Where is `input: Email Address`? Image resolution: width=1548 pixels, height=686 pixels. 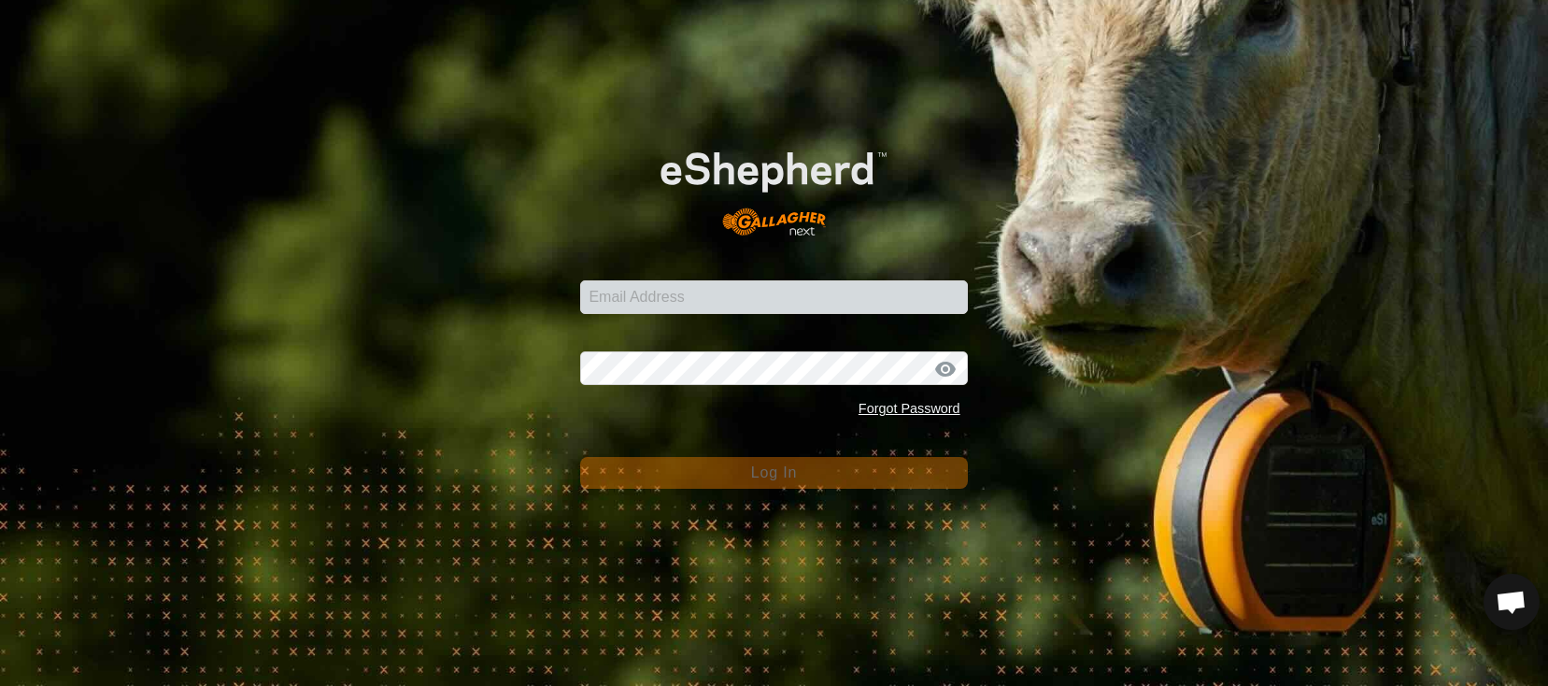 input: Email Address is located at coordinates (773, 297).